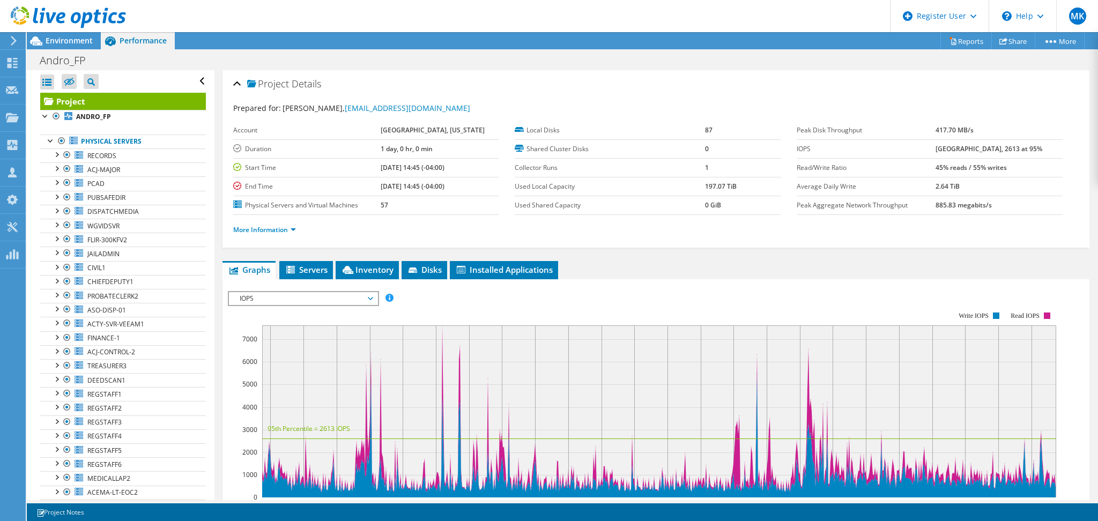 The width and height of the screenshot is (1098, 521). I want to click on label: Shared Cluster Disks, so click(610, 149).